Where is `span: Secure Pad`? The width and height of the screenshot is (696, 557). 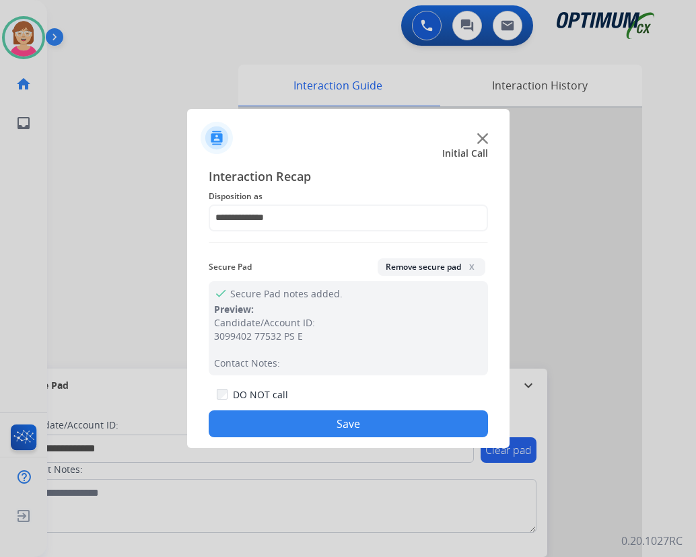
span: Secure Pad is located at coordinates (230, 267).